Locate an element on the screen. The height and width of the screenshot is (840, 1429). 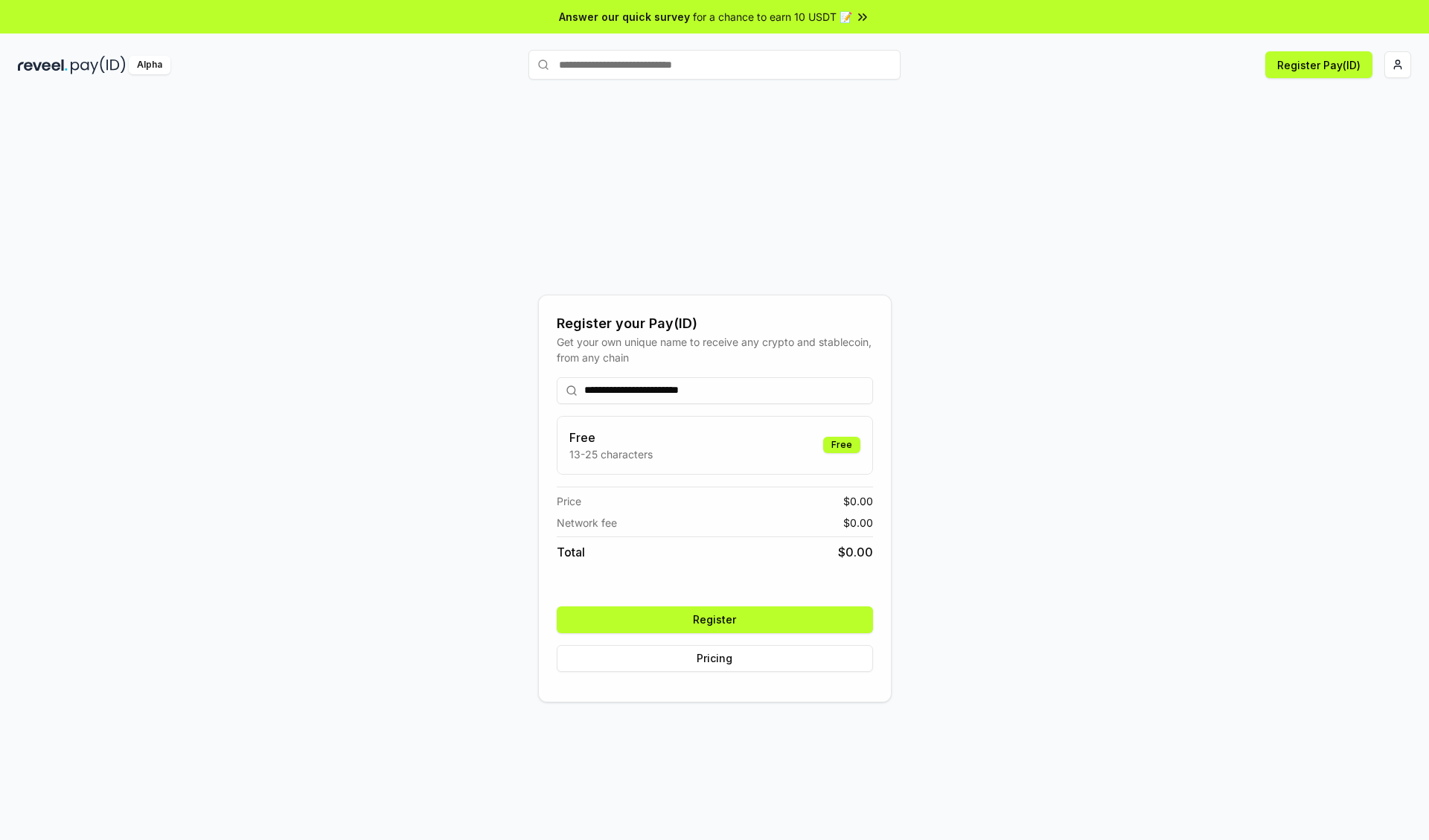
div: Get your own unique name to receive any crypto and stablecoin, from any chain is located at coordinates (714, 349).